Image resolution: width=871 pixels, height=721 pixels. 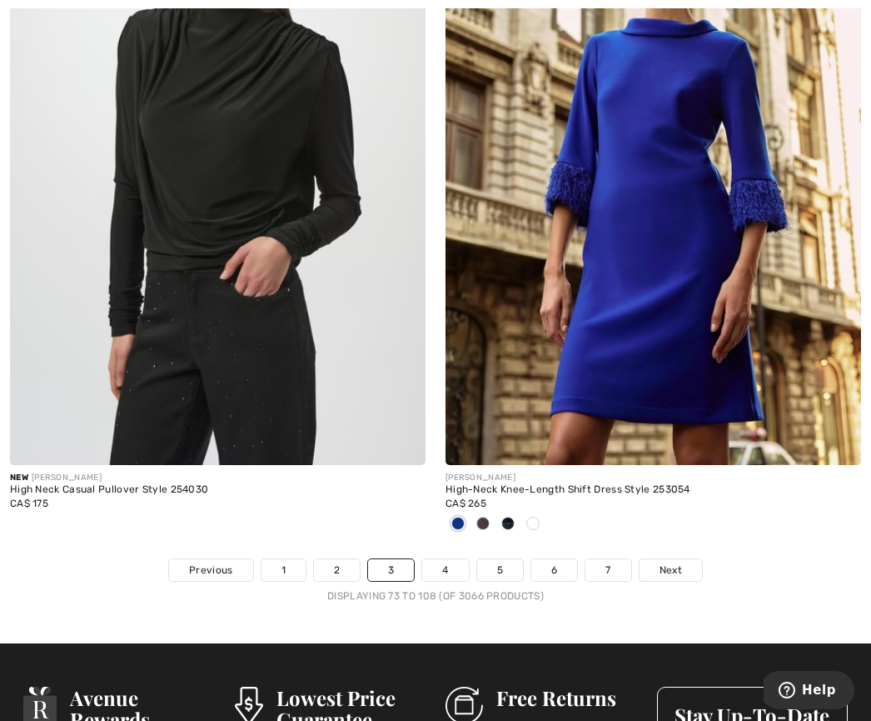 I want to click on a: 5, so click(x=500, y=570).